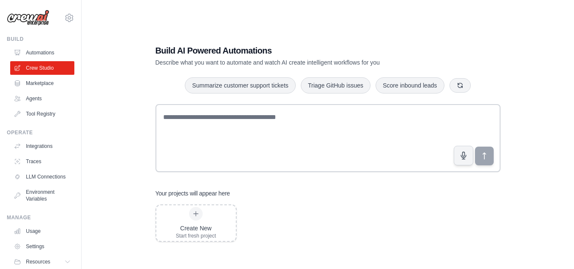  What do you see at coordinates (42, 83) in the screenshot?
I see `a: Marketplace` at bounding box center [42, 83].